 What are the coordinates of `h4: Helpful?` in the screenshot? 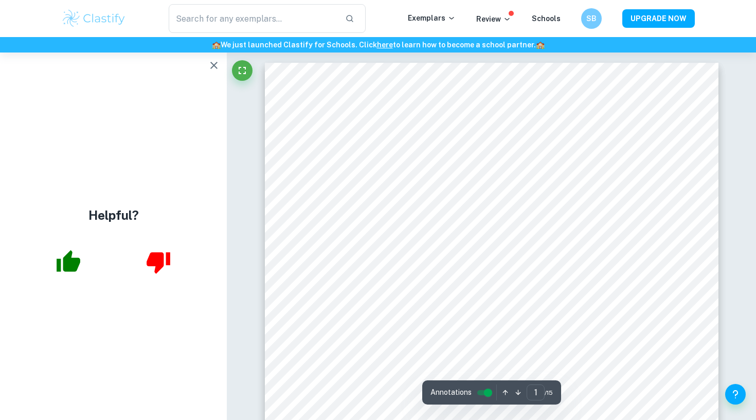 It's located at (114, 215).